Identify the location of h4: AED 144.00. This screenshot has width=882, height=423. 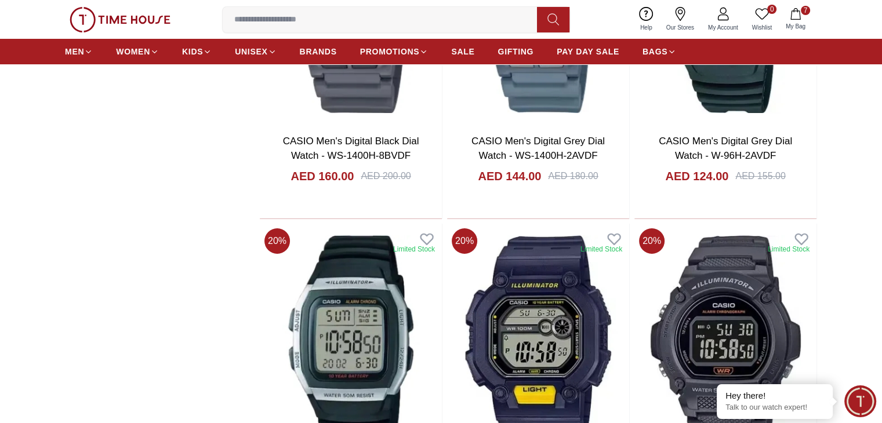
(509, 176).